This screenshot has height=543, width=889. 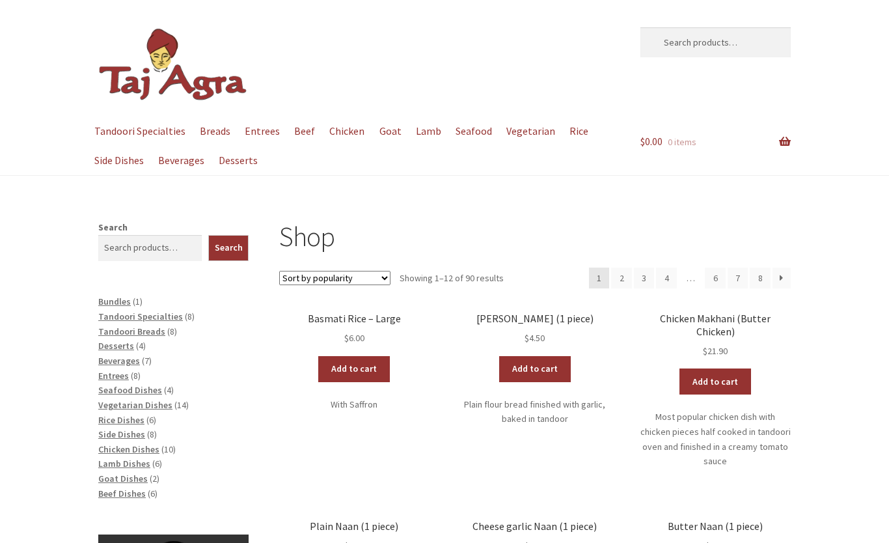 What do you see at coordinates (122, 493) in the screenshot?
I see `span: Beef Dishes` at bounding box center [122, 493].